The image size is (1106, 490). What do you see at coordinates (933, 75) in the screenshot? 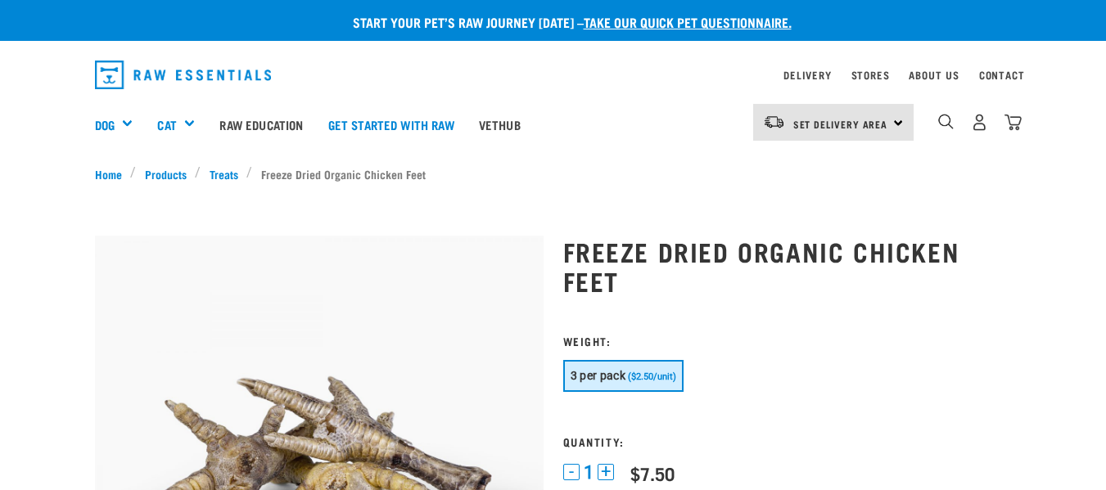
I see `a: About Us` at bounding box center [933, 75].